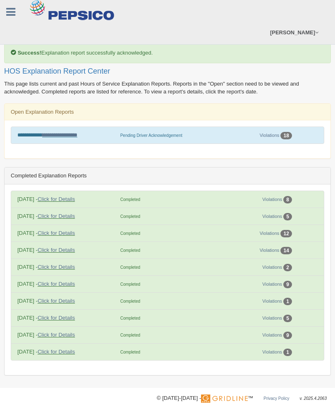  What do you see at coordinates (168, 72) in the screenshot?
I see `h2: HOS Explanation Report Center` at bounding box center [168, 72].